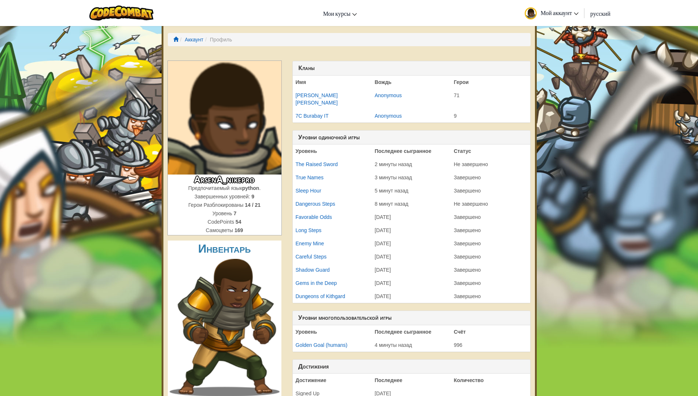  Describe the element at coordinates (316, 164) in the screenshot. I see `a: The Raised Sword` at that location.